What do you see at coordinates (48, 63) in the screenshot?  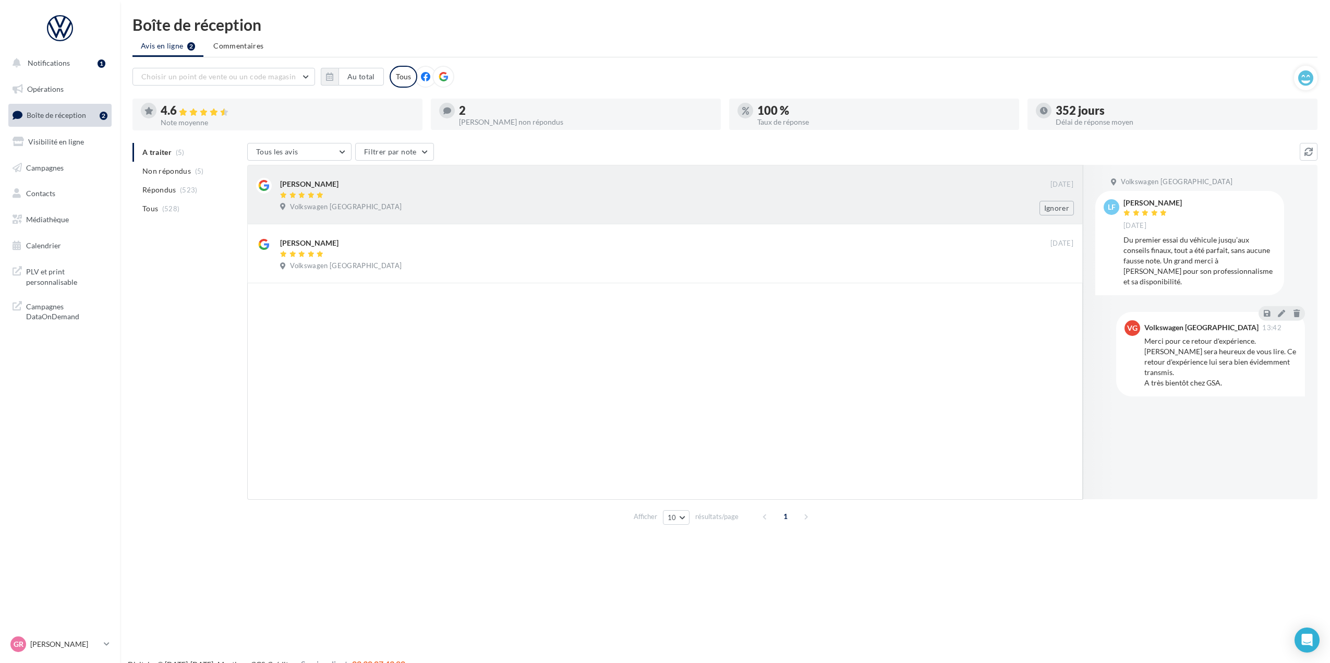 I see `span: Notifications` at bounding box center [48, 63].